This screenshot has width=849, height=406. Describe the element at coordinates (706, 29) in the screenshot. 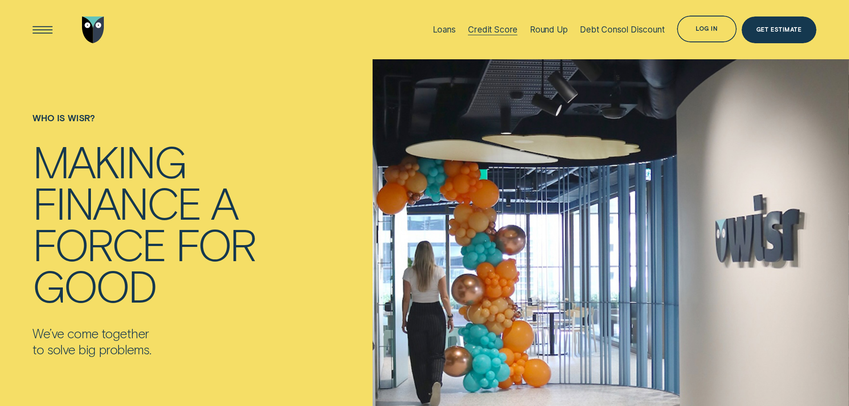

I see `button: Log in` at that location.